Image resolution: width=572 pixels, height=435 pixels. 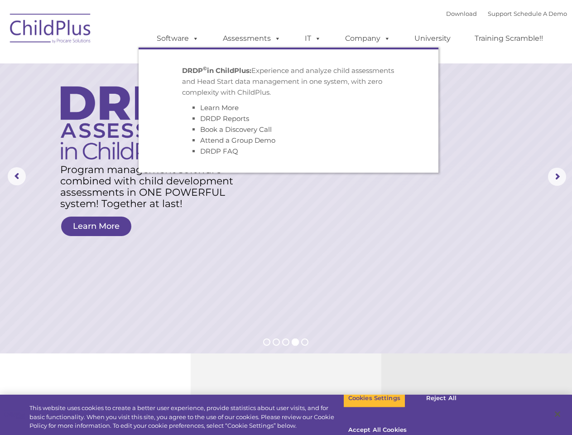 What do you see at coordinates (219, 151) in the screenshot?
I see `a: DRDP FAQ` at bounding box center [219, 151].